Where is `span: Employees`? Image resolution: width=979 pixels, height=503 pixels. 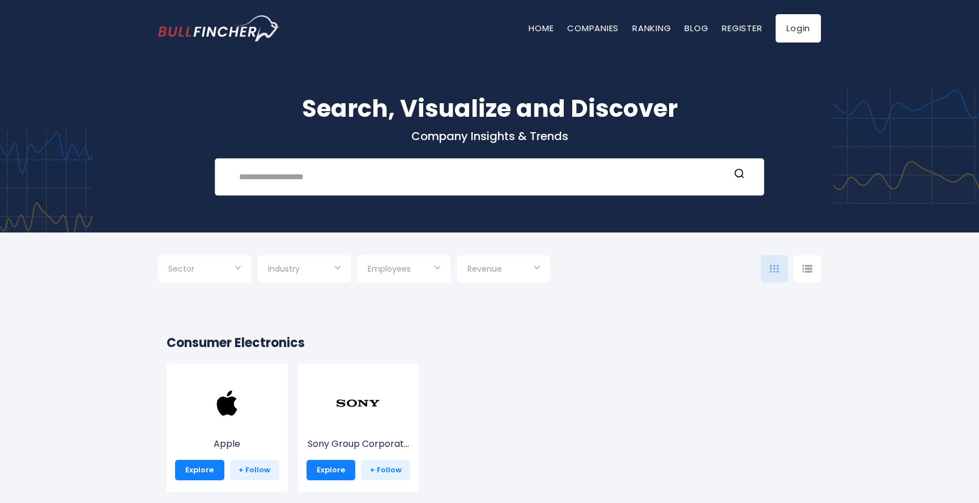 span: Employees is located at coordinates (389, 269).